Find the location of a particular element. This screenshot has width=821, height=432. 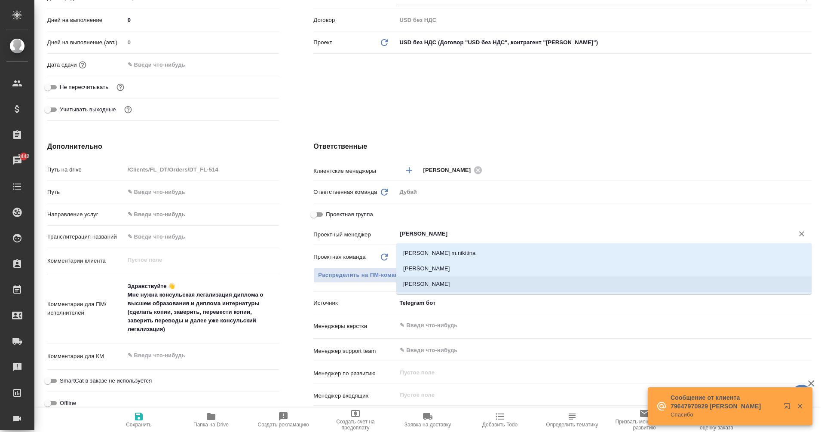

p: Спасибо is located at coordinates (724, 415).